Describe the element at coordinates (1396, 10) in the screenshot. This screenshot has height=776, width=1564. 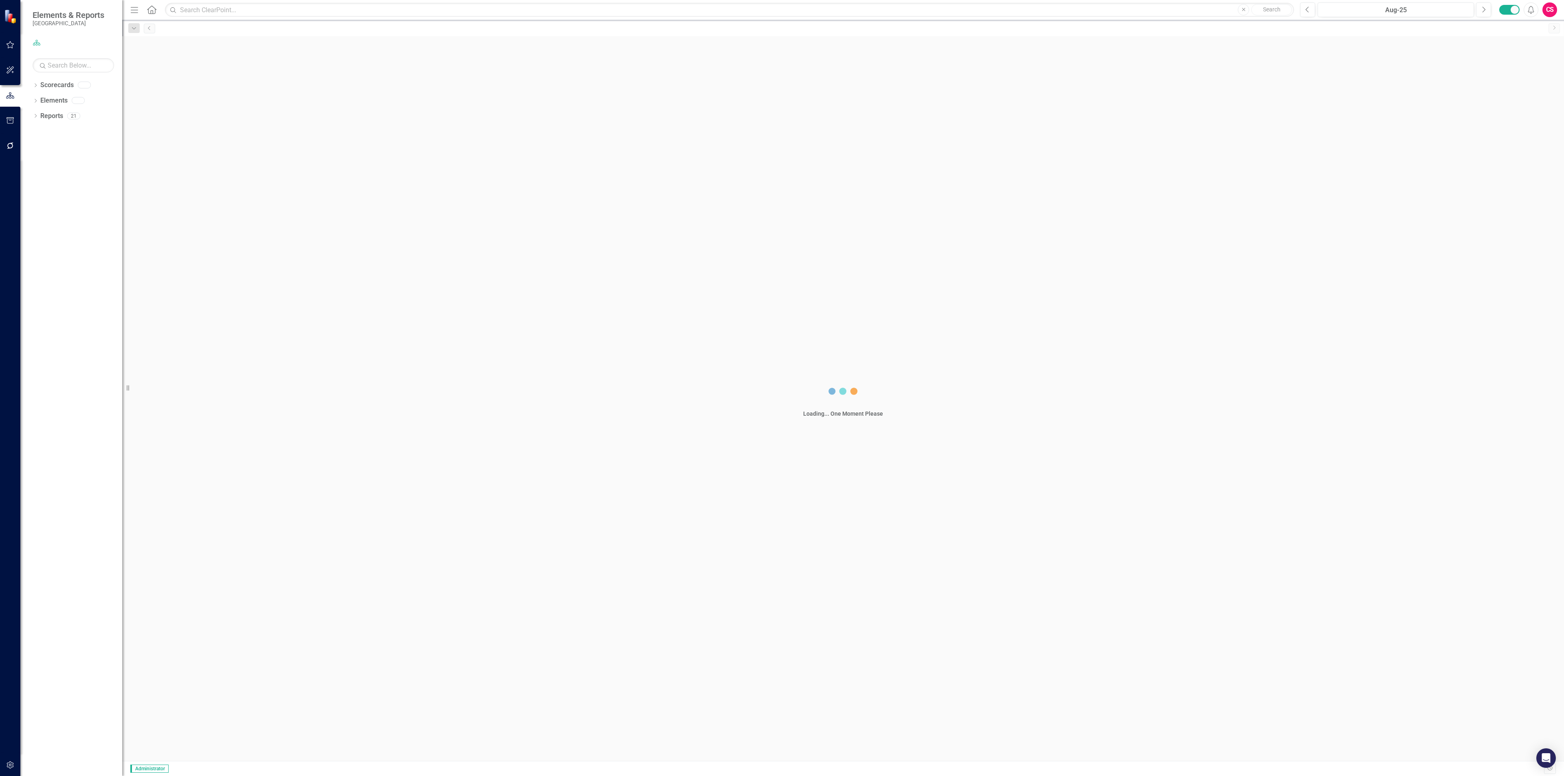
I see `div: Aug-25` at that location.